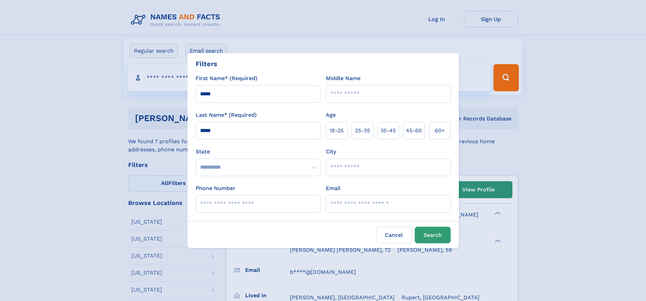  I want to click on label: Phone Number, so click(215, 188).